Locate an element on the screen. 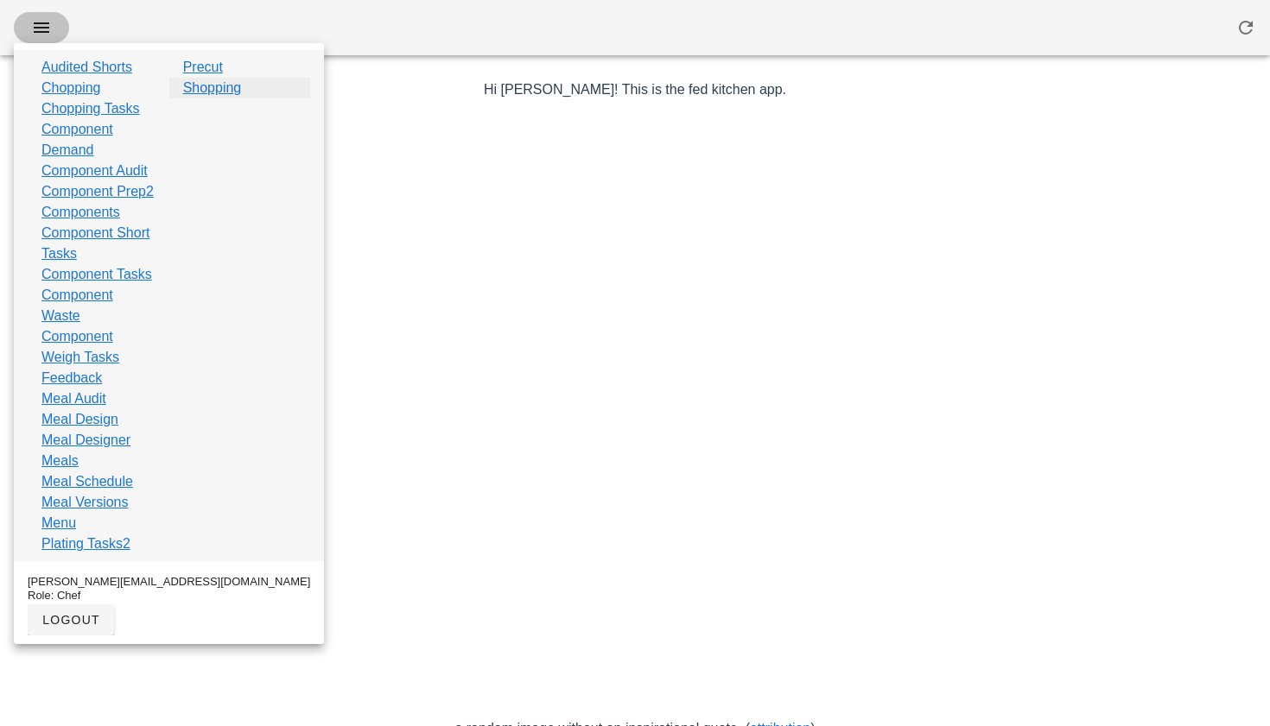 This screenshot has height=726, width=1270. a: Component Short Tasks is located at coordinates (98, 244).